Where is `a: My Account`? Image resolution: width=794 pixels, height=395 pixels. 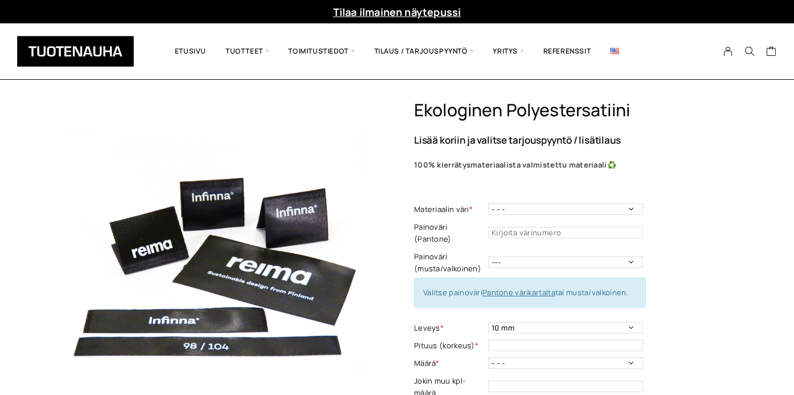 a: My Account is located at coordinates (728, 51).